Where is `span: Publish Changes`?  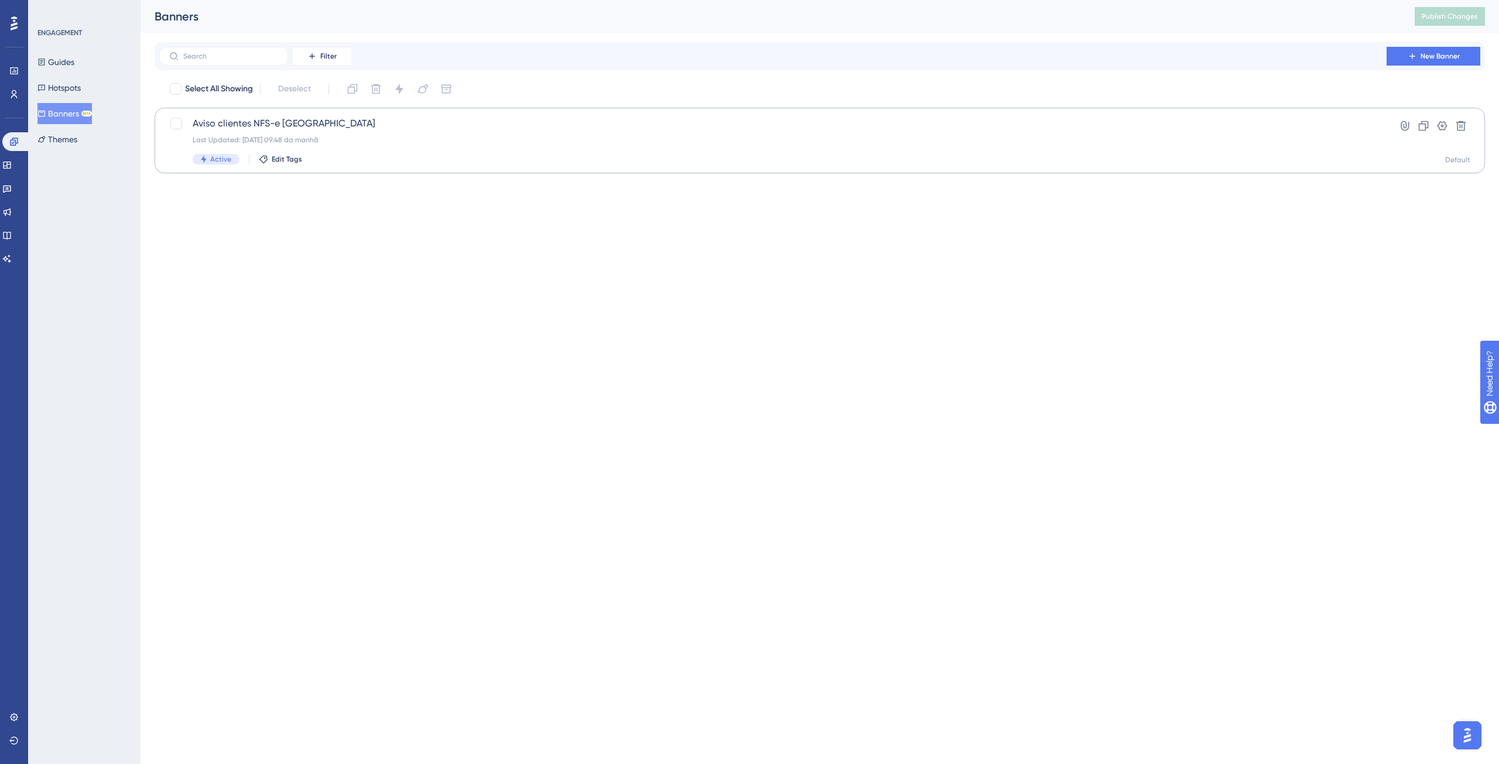
span: Publish Changes is located at coordinates (1449, 16).